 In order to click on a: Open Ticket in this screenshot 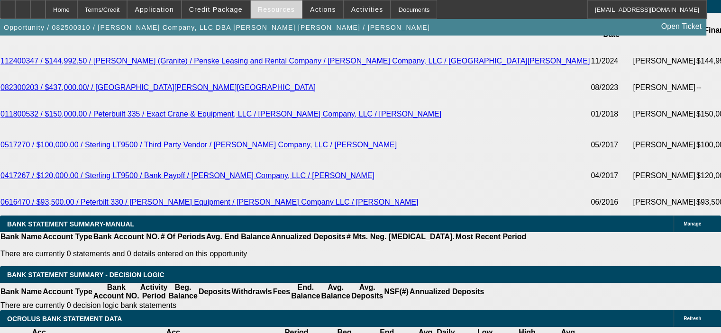, I will do `click(681, 27)`.